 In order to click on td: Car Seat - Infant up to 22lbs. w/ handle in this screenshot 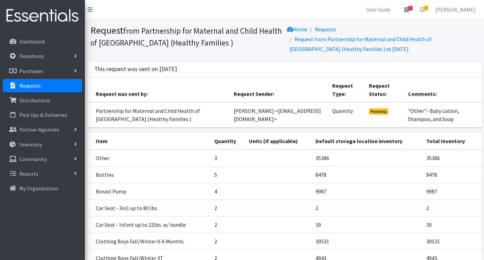, I will do `click(149, 224)`.